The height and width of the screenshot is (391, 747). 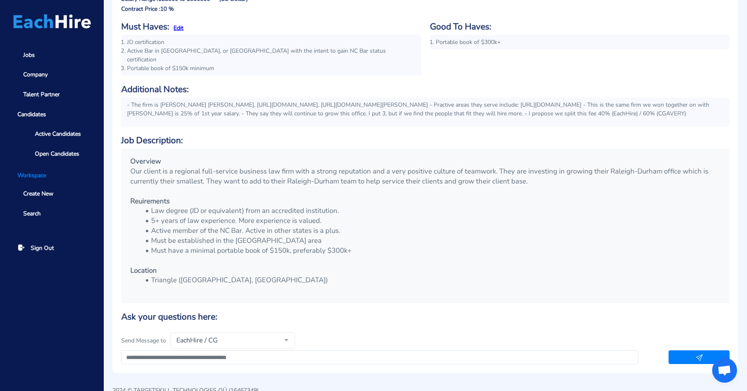 What do you see at coordinates (430, 231) in the screenshot?
I see `li: Active member of the NC Bar. Active in other states is a plus.` at bounding box center [430, 231].